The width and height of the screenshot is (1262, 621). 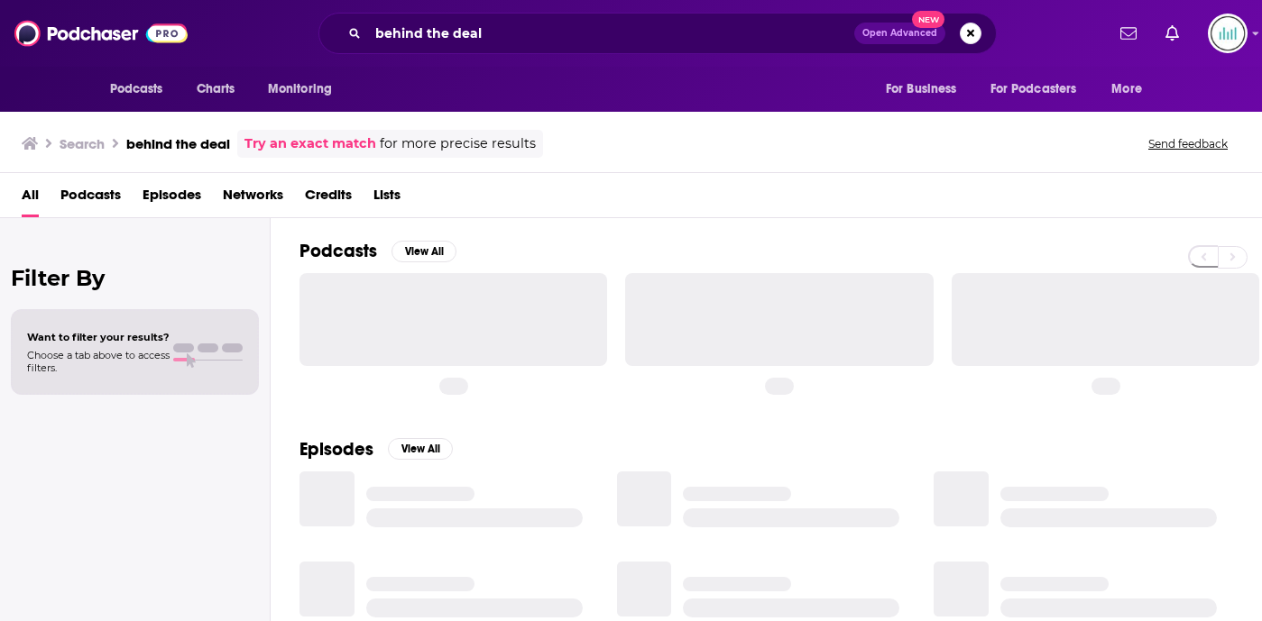 What do you see at coordinates (101, 33) in the screenshot?
I see `a: Podchaser - Follow, Share and Rate Podcasts` at bounding box center [101, 33].